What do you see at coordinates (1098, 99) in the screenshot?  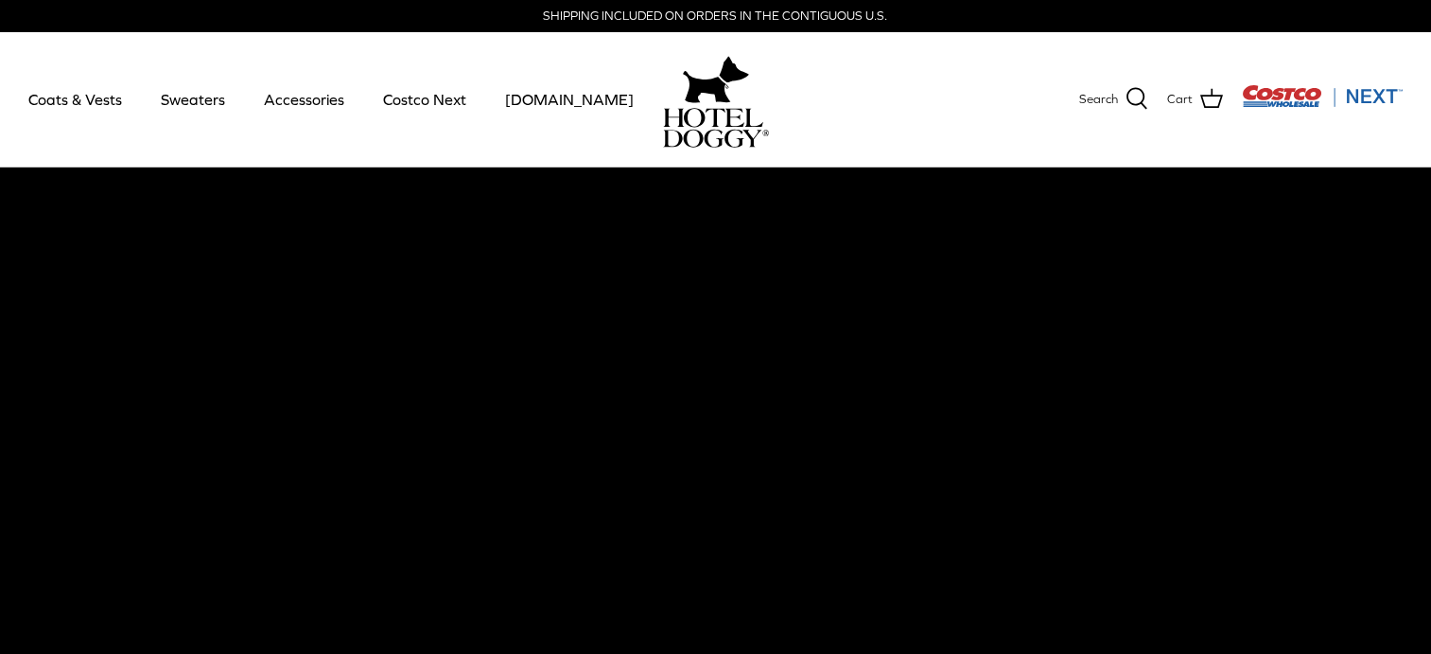 I see `span: Search` at bounding box center [1098, 99].